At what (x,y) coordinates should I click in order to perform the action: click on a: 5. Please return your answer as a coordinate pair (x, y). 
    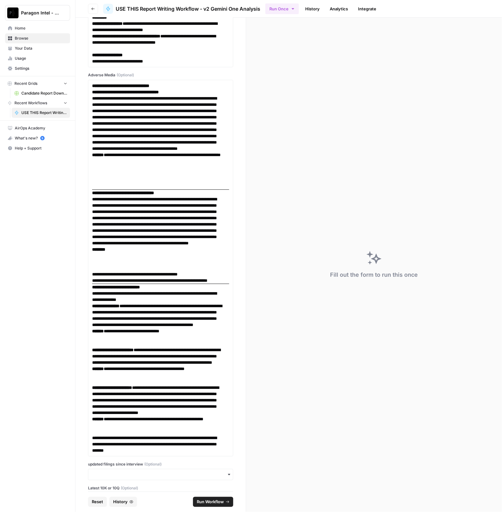
    Looking at the image, I should click on (42, 138).